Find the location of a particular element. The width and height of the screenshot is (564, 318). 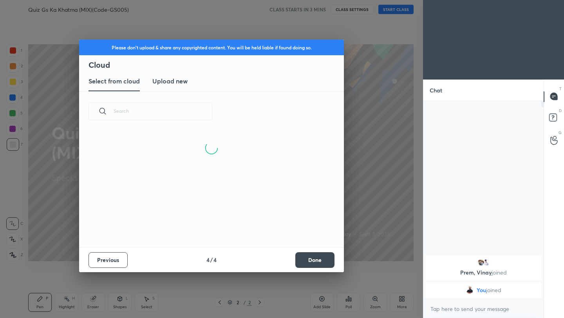

button: Previous is located at coordinates (108, 260).